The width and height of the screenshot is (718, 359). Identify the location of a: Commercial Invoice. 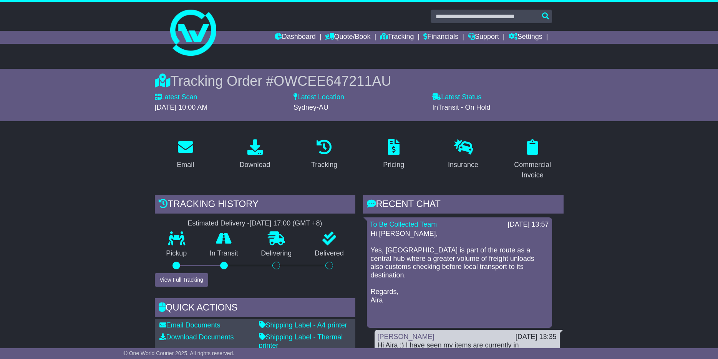
(533, 160).